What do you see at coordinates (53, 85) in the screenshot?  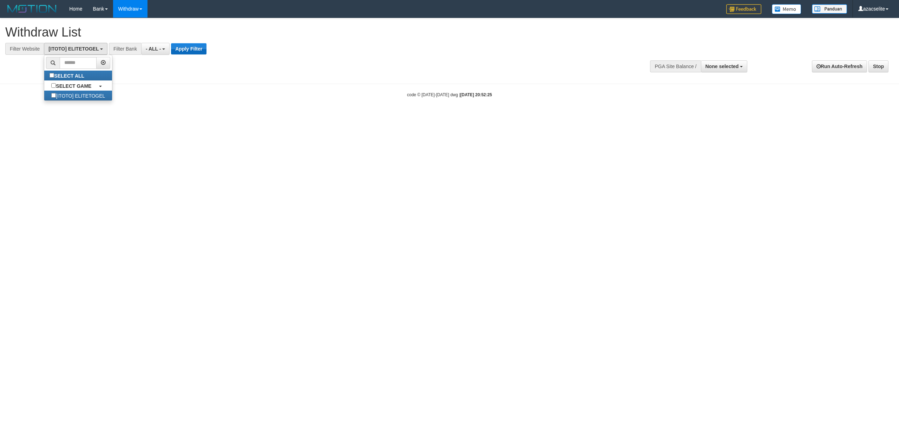 I see `input: SELECT GAME` at bounding box center [53, 85].